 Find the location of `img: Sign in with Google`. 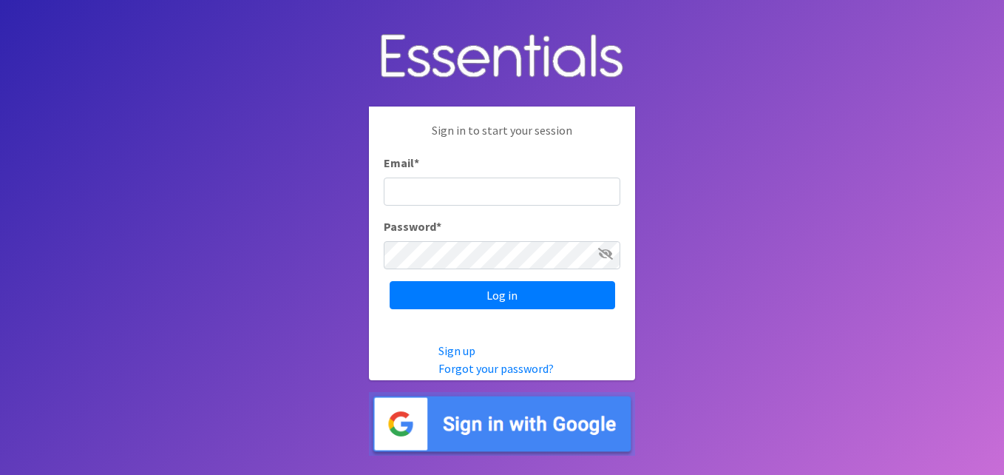

img: Sign in with Google is located at coordinates (502, 424).